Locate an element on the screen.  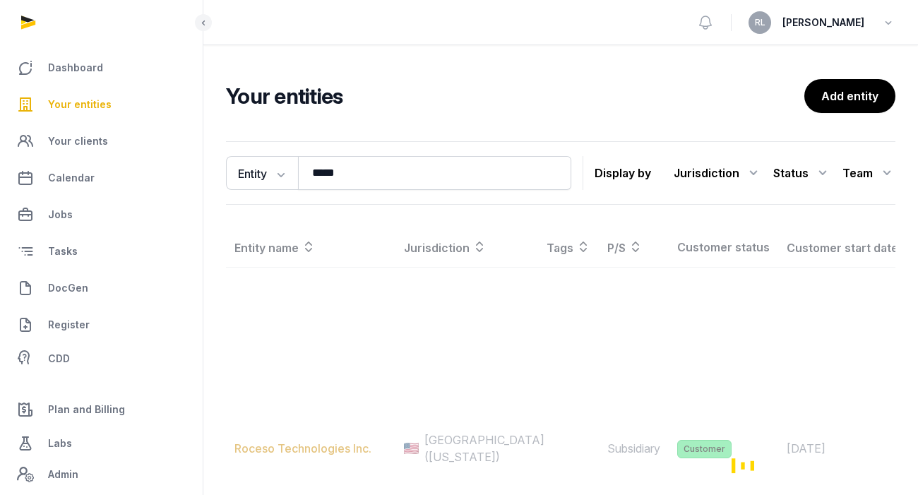
h2: Your entities is located at coordinates (515, 96).